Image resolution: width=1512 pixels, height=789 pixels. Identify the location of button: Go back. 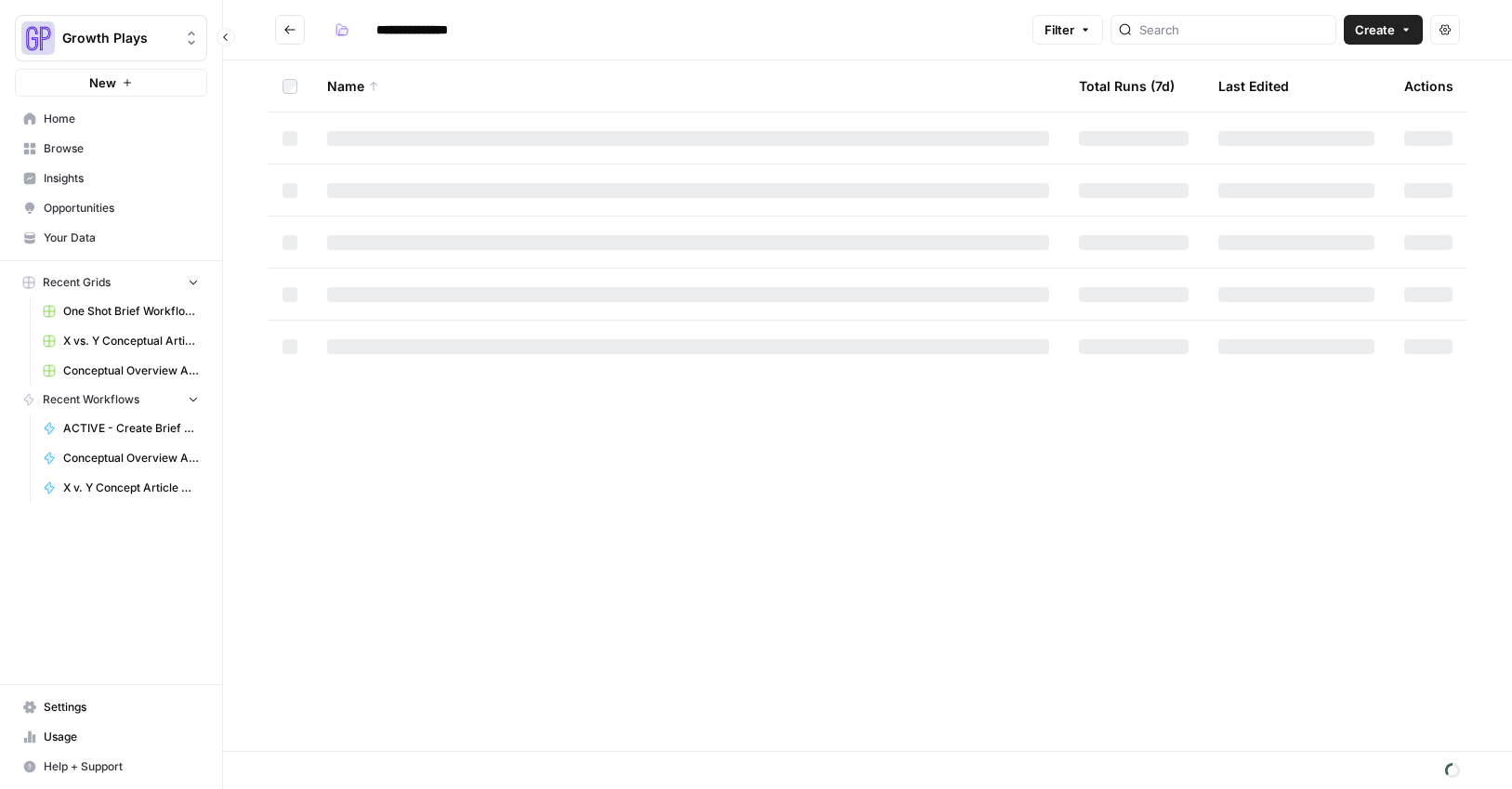
(290, 29).